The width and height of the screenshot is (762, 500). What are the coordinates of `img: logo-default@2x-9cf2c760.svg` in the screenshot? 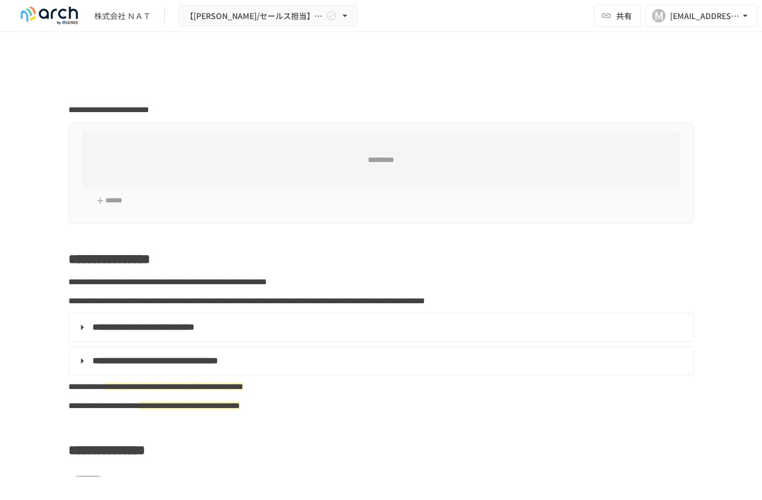 It's located at (49, 16).